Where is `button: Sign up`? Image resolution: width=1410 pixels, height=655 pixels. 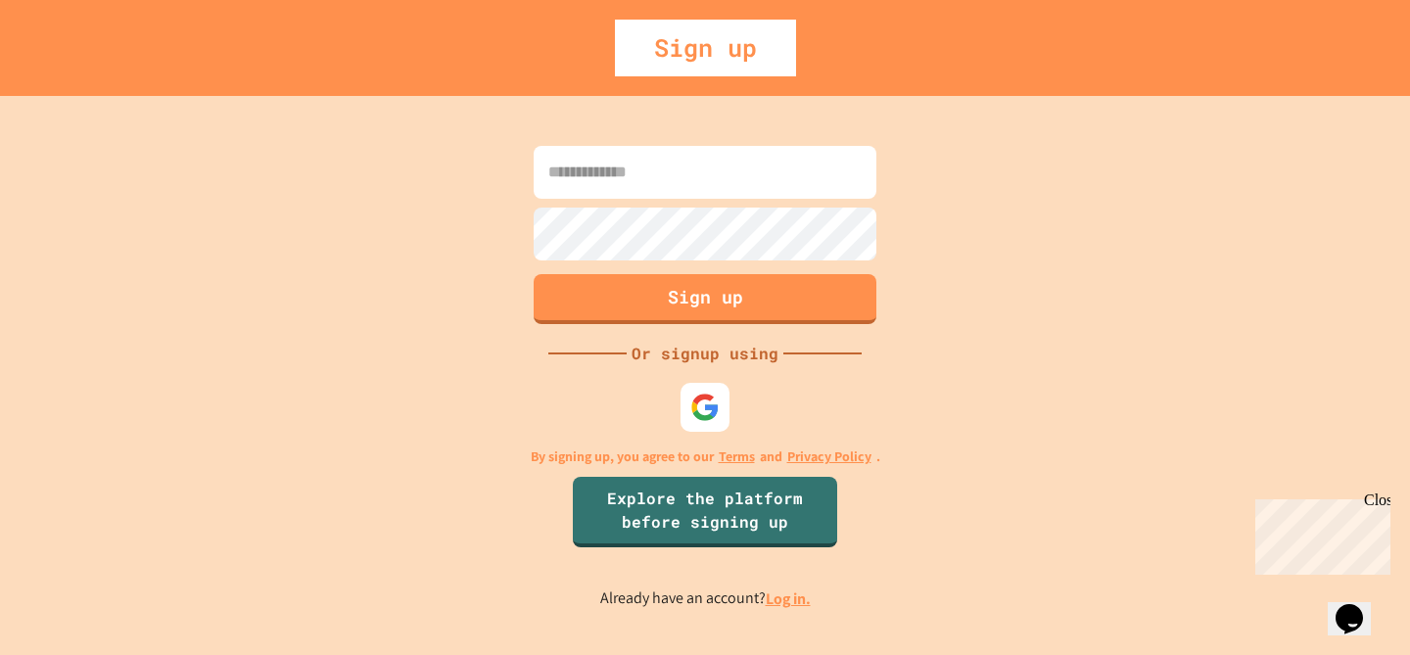
button: Sign up is located at coordinates (705, 299).